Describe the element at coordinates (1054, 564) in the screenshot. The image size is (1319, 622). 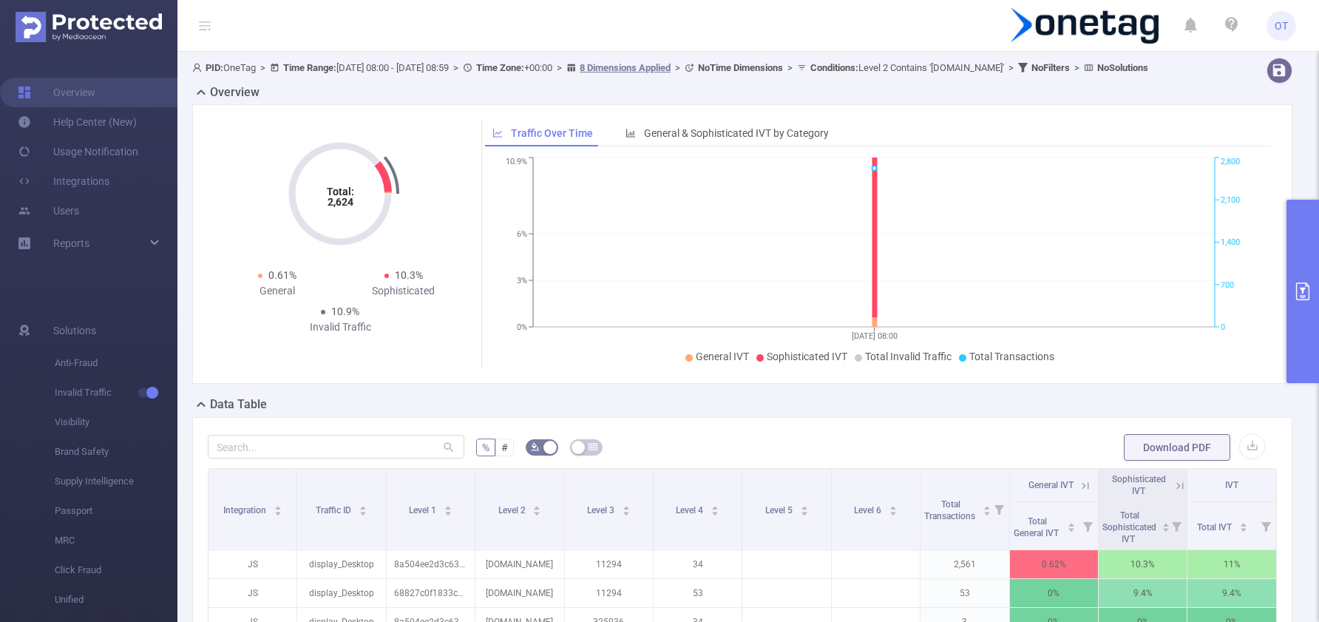
I see `p: 0.62%` at that location.